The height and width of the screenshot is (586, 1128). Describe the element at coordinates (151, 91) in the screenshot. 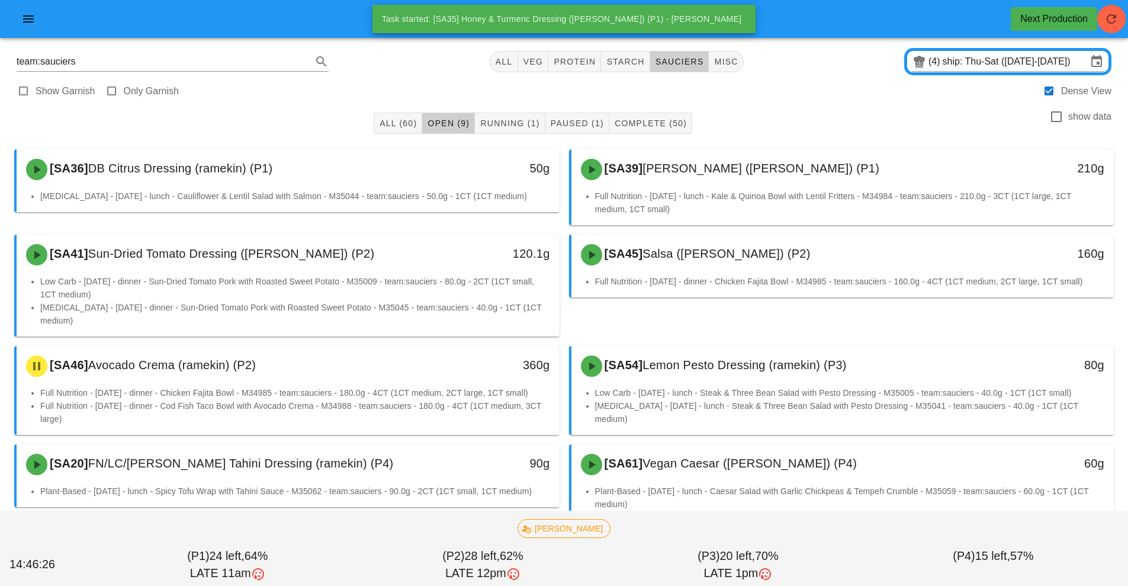

I see `label: Only Garnish` at that location.